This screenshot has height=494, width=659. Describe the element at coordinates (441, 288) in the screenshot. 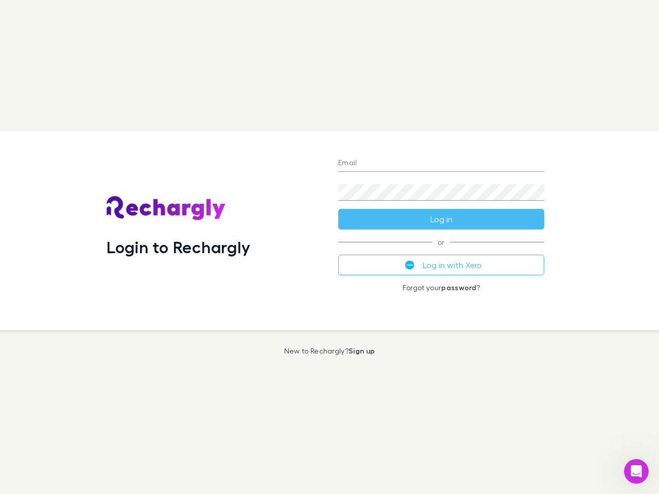

I see `p: Forgot your ?` at that location.